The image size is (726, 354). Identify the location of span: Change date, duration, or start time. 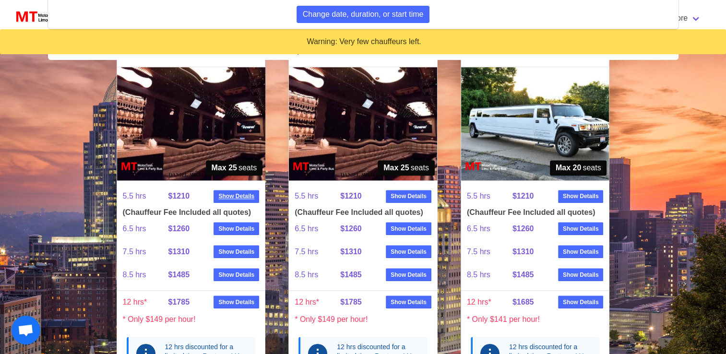
(363, 14).